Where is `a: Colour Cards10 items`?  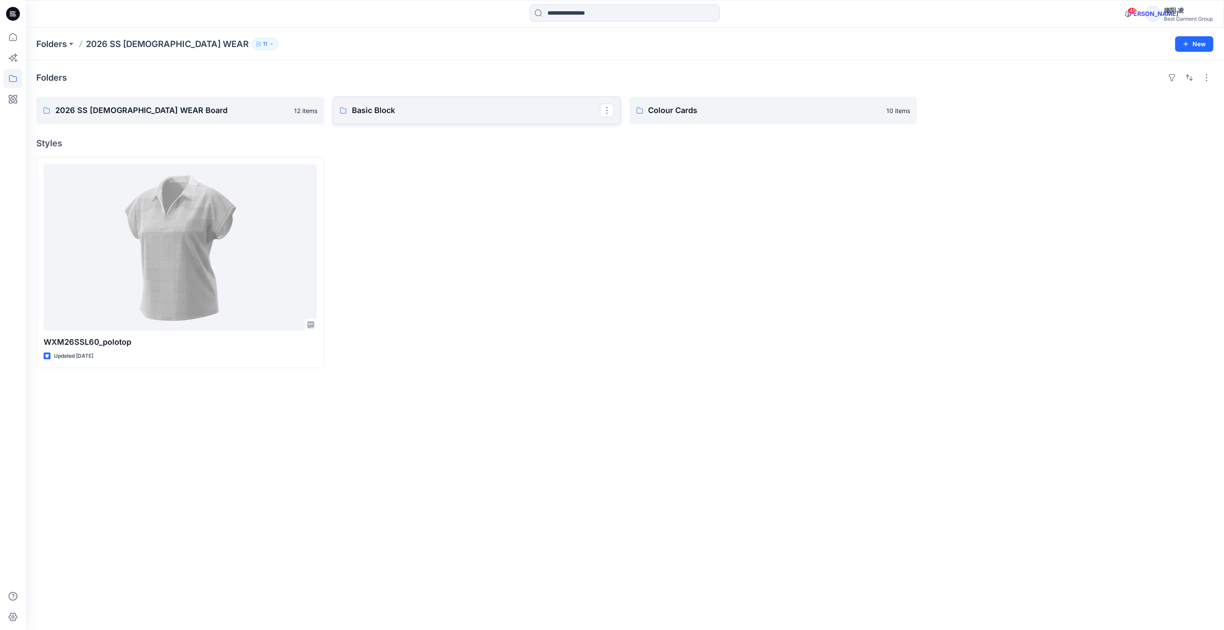 a: Colour Cards10 items is located at coordinates (773, 111).